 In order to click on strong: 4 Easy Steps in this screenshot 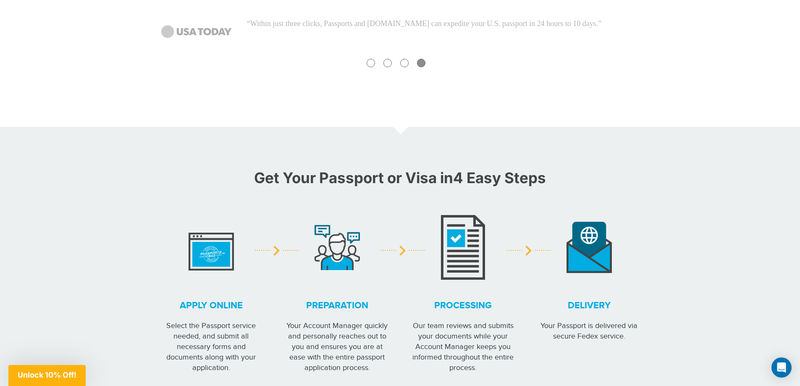, I will do `click(499, 178)`.